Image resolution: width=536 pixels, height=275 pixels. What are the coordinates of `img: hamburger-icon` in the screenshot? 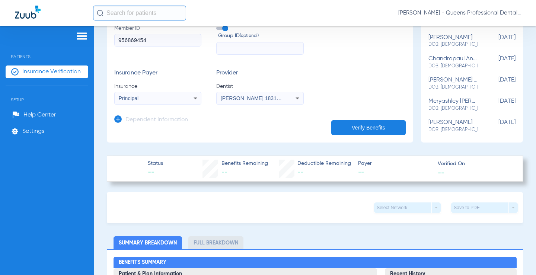 It's located at (82, 36).